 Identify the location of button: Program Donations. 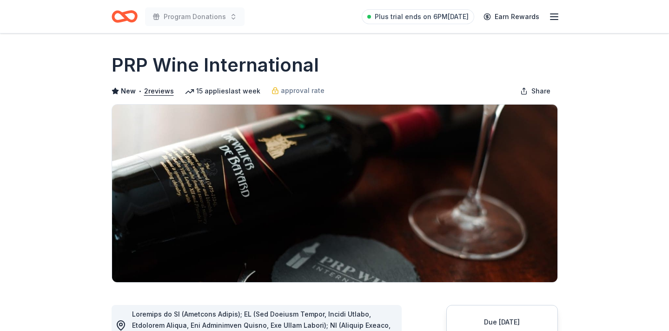
(195, 17).